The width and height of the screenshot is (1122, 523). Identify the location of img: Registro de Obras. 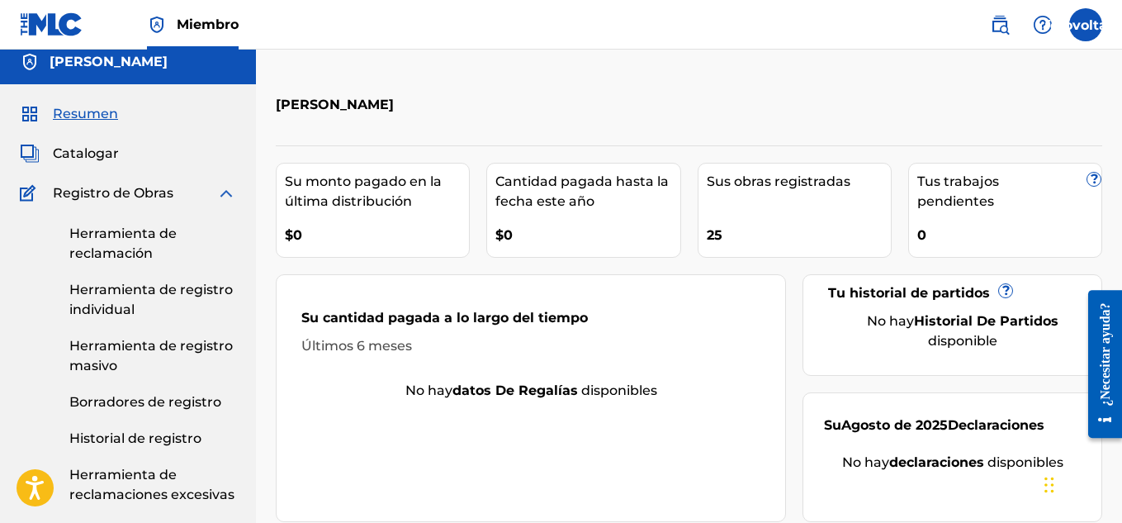
(31, 193).